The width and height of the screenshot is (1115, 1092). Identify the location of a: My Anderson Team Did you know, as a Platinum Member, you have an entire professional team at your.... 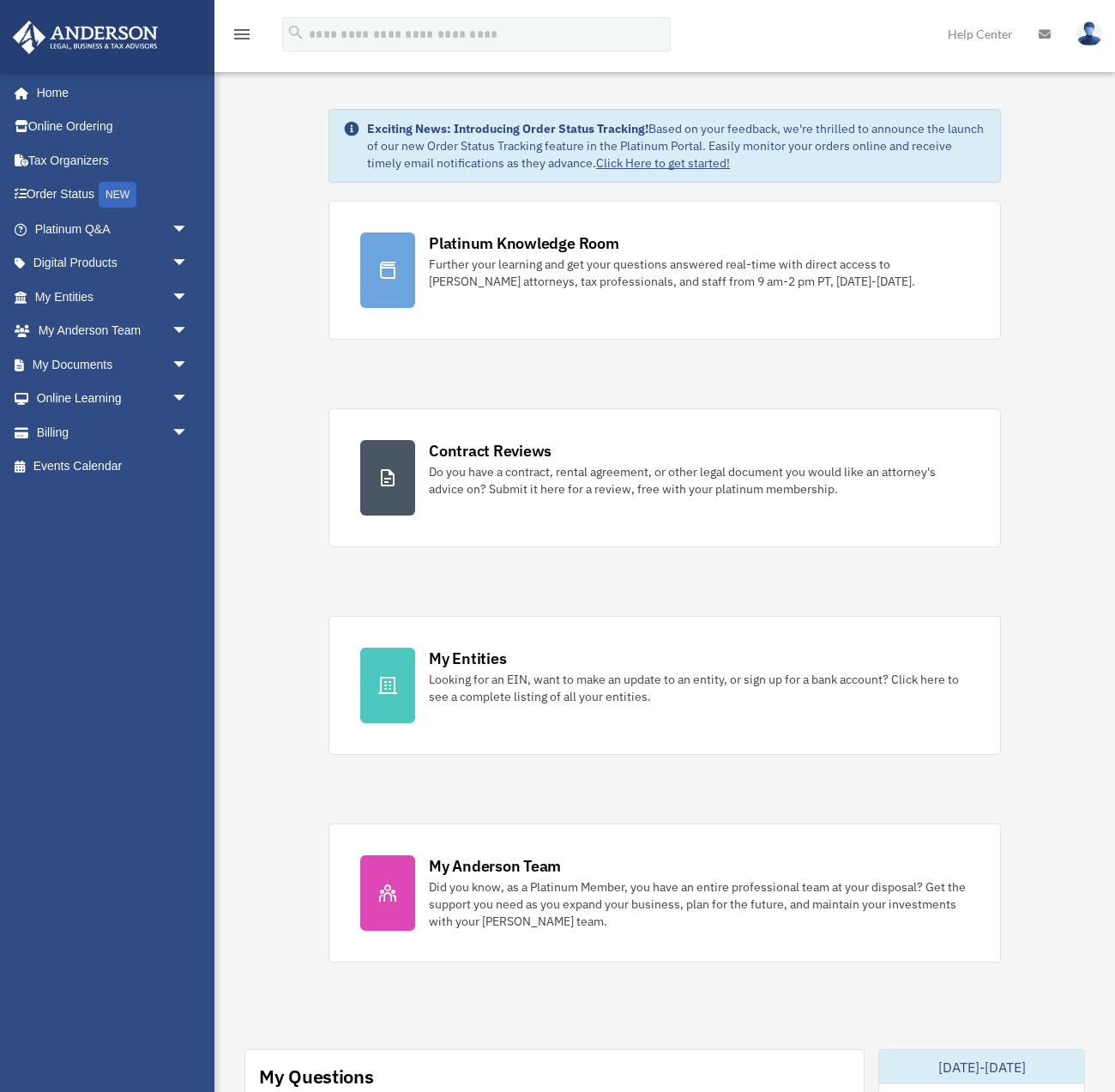
(665, 893).